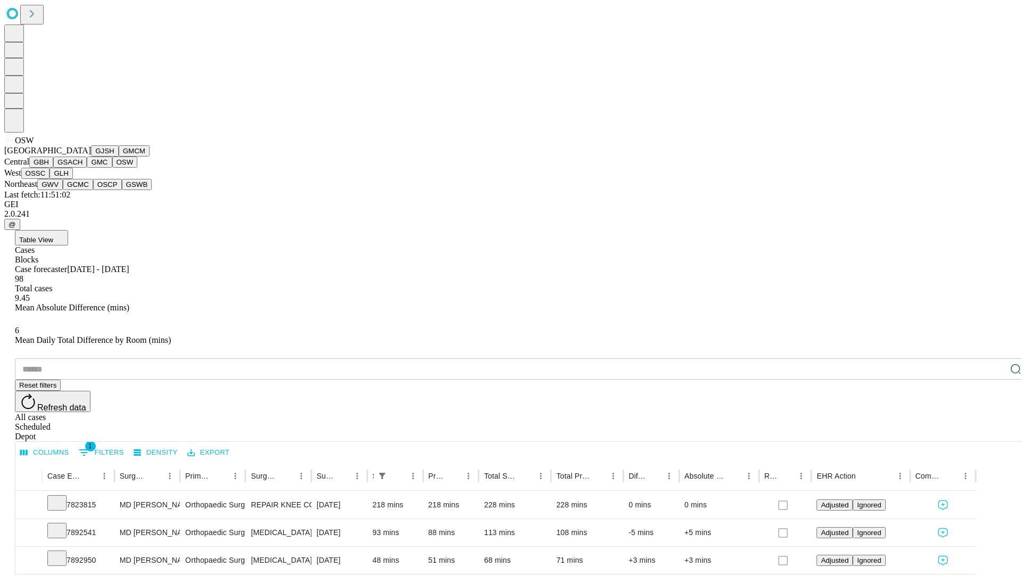 Image resolution: width=1022 pixels, height=575 pixels. I want to click on div: Primary Service, so click(199, 476).